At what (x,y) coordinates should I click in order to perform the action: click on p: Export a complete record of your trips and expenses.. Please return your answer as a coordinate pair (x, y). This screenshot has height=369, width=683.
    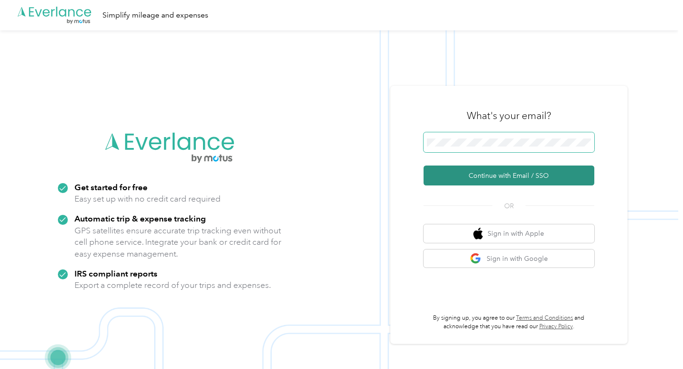
    Looking at the image, I should click on (173, 285).